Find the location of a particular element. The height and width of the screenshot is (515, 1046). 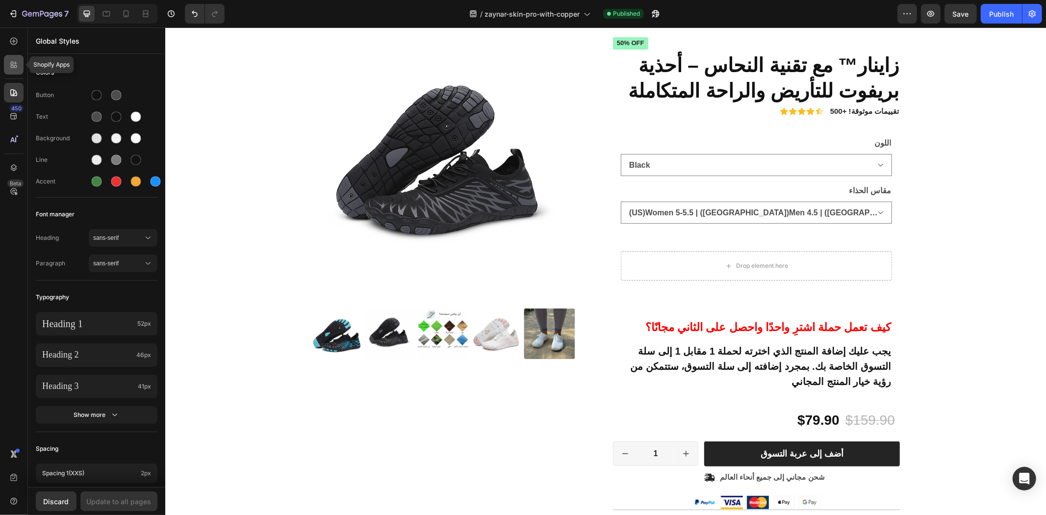

button: Update to all pages is located at coordinates (119, 501).